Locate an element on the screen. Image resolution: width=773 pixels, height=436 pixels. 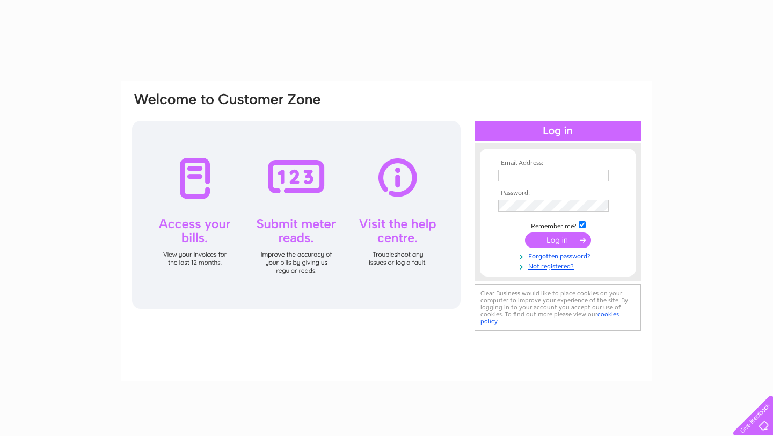
td: Remember me? is located at coordinates (557, 225).